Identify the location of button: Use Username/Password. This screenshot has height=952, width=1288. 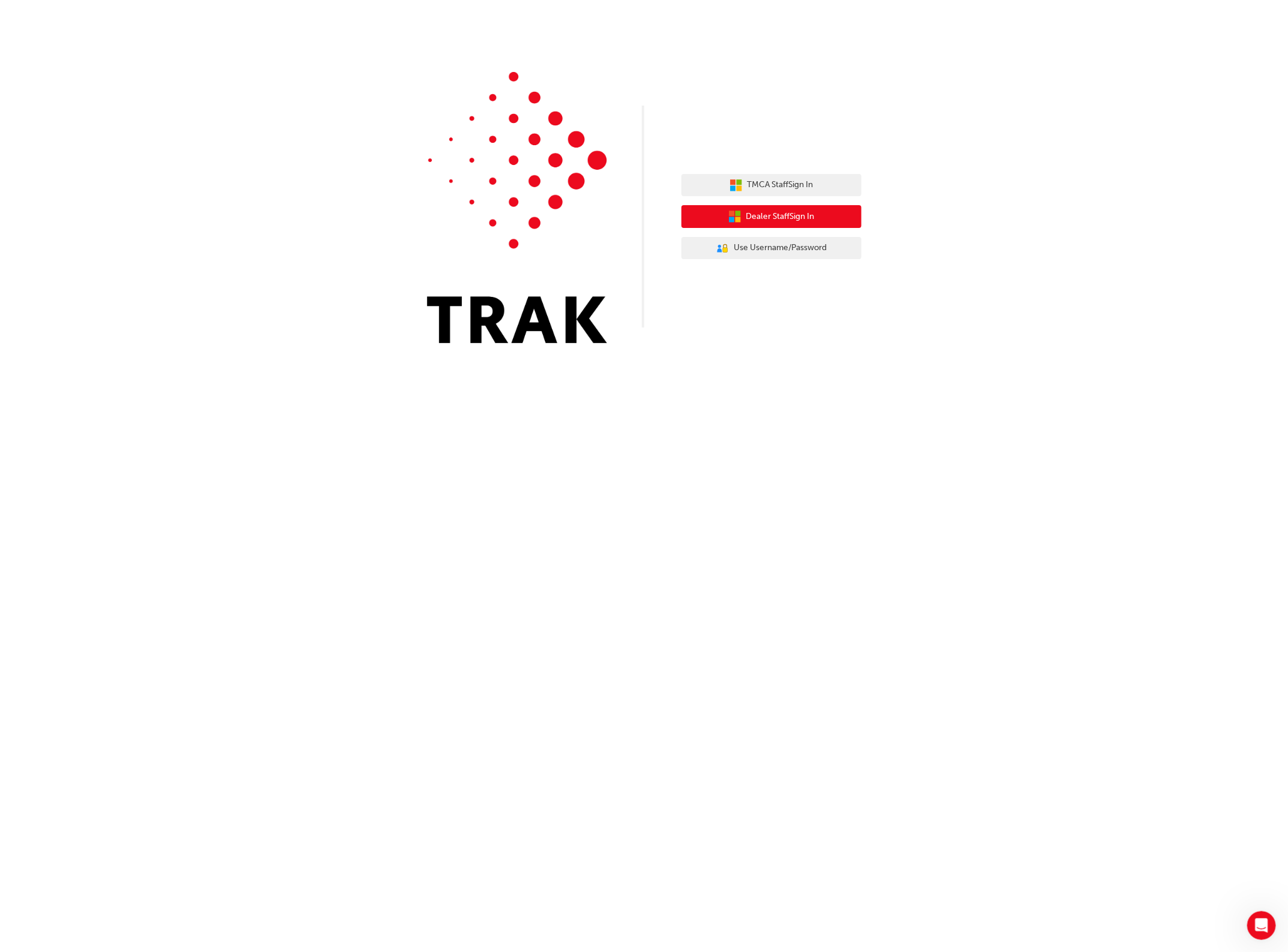
(772, 248).